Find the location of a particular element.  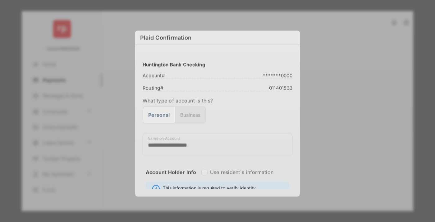

span: 011401533 is located at coordinates (280, 87).